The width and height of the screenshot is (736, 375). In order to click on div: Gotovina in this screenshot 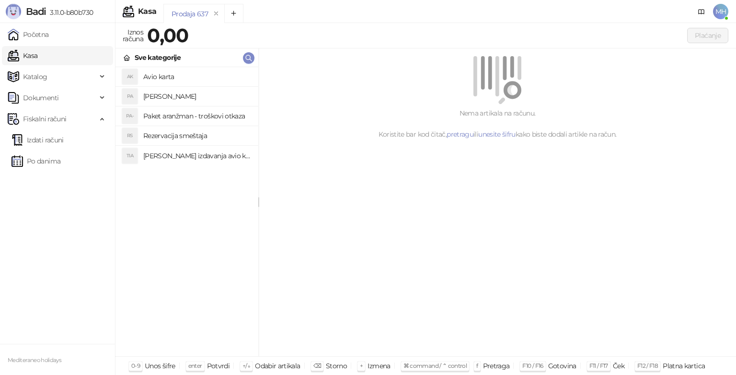, I will do `click(562, 366)`.